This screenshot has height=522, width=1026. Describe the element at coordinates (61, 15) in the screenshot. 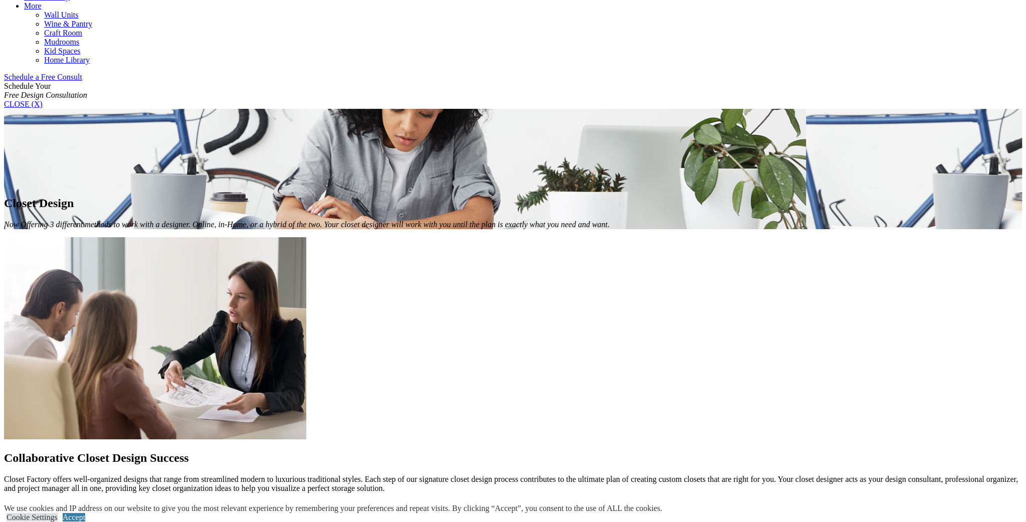

I see `a: Wall Units` at that location.